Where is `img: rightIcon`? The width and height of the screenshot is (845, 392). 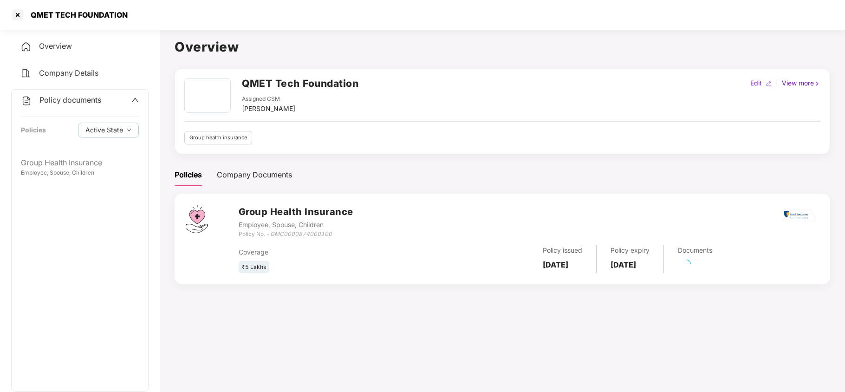
img: rightIcon is located at coordinates (818, 84).